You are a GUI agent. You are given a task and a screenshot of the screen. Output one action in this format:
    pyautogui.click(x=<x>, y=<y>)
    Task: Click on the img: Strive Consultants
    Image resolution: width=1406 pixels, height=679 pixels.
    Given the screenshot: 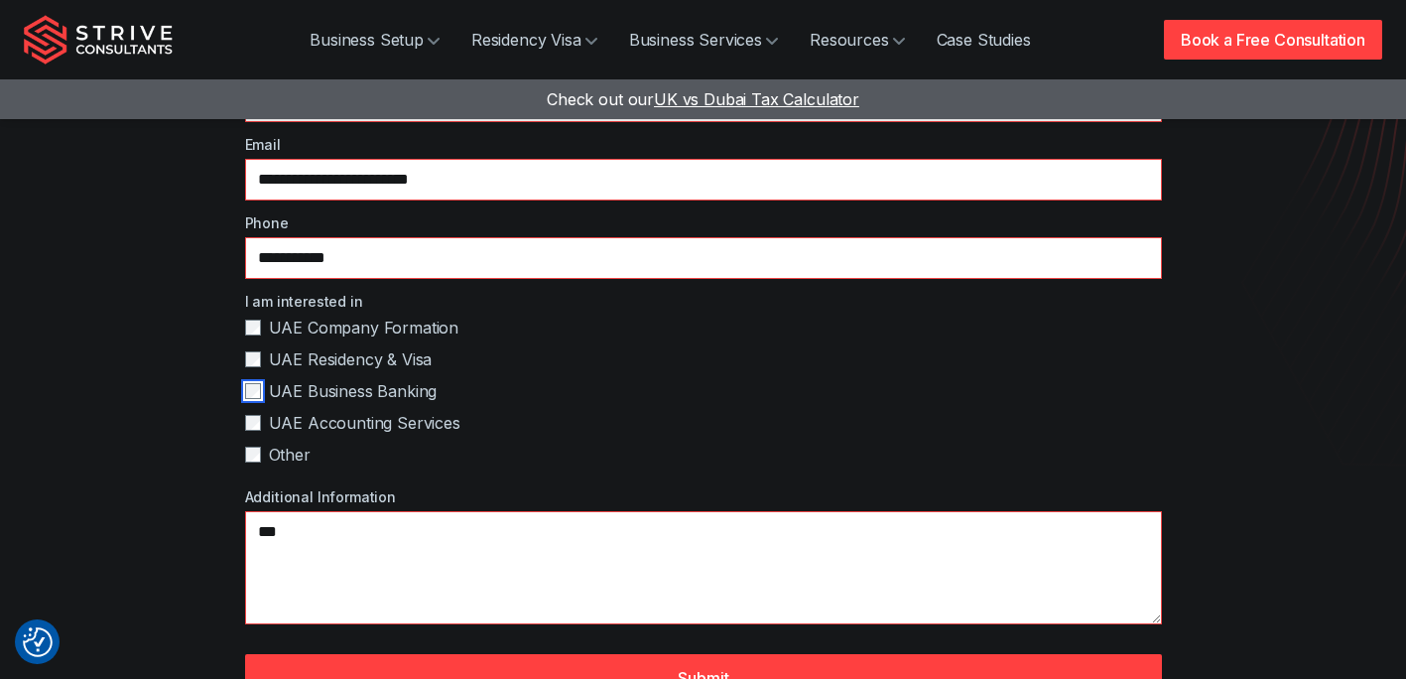 What is the action you would take?
    pyautogui.click(x=98, y=40)
    